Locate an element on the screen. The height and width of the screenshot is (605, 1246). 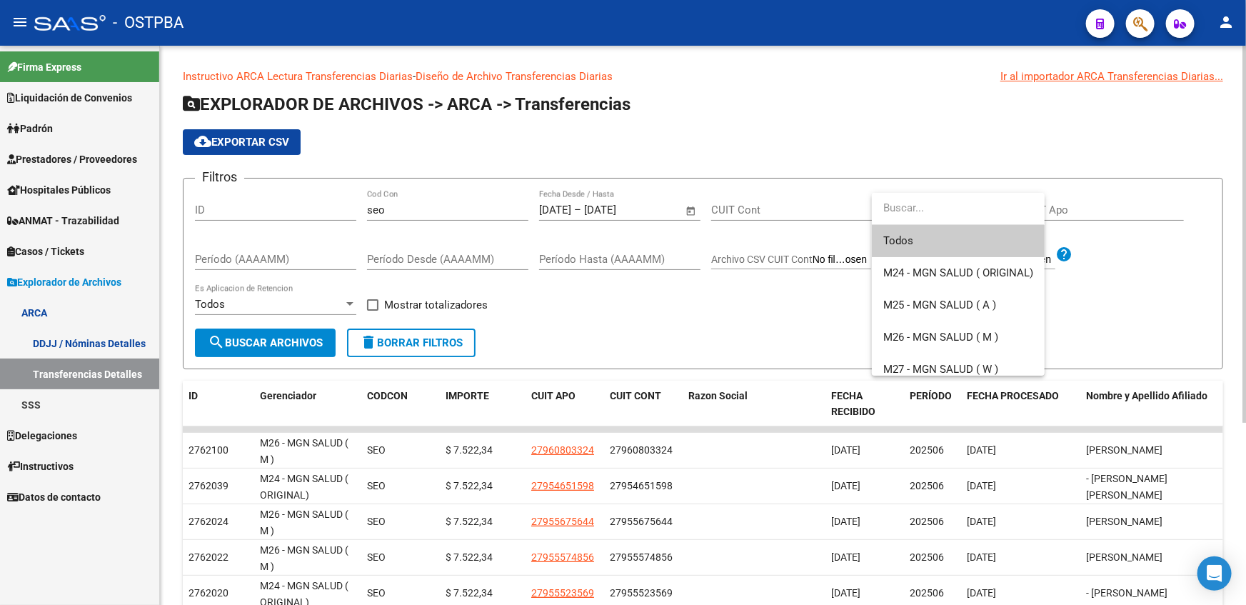
span: Todos is located at coordinates (958, 241).